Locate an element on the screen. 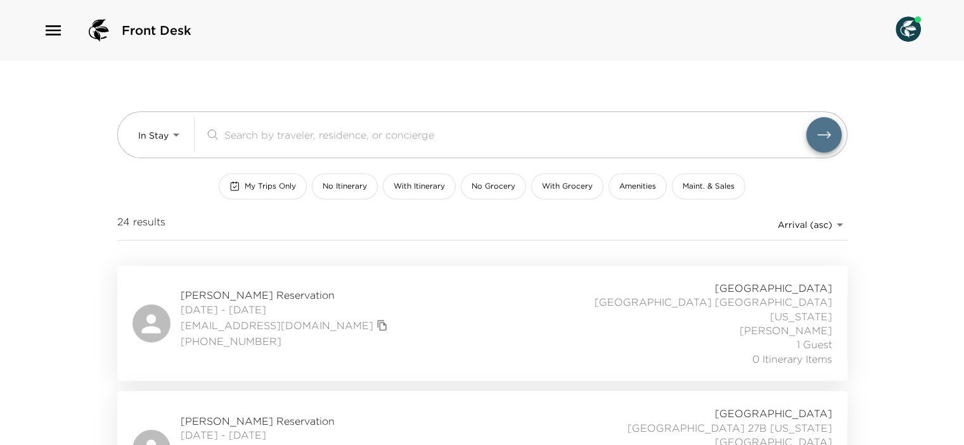 Image resolution: width=964 pixels, height=445 pixels. button: My Trips Only is located at coordinates (262, 186).